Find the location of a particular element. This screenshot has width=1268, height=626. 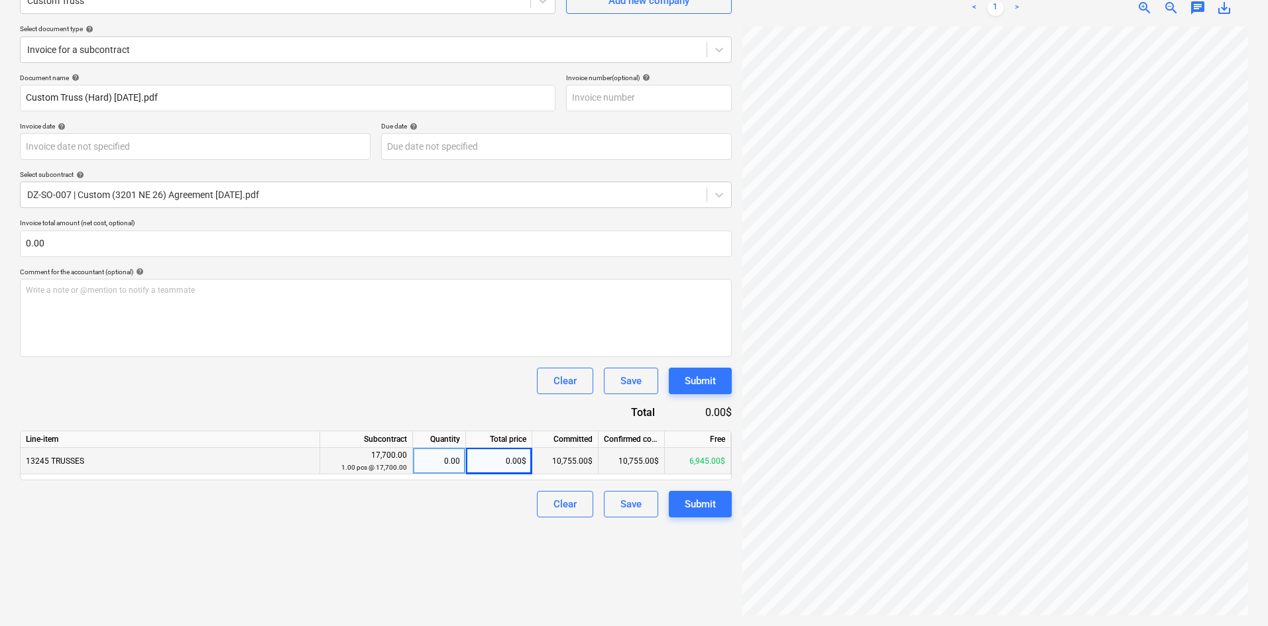

div: Invoice number (optional) is located at coordinates (649, 78).